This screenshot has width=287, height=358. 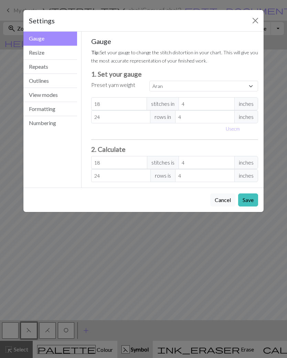 I want to click on span: rows in, so click(x=163, y=117).